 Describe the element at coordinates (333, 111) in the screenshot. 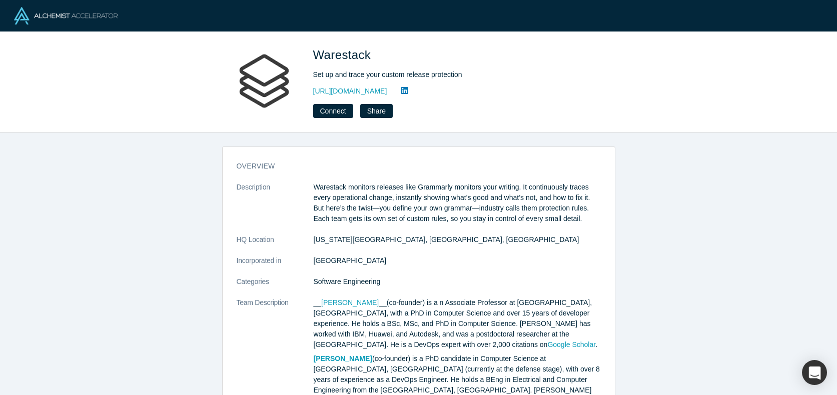

I see `button: Connect` at that location.